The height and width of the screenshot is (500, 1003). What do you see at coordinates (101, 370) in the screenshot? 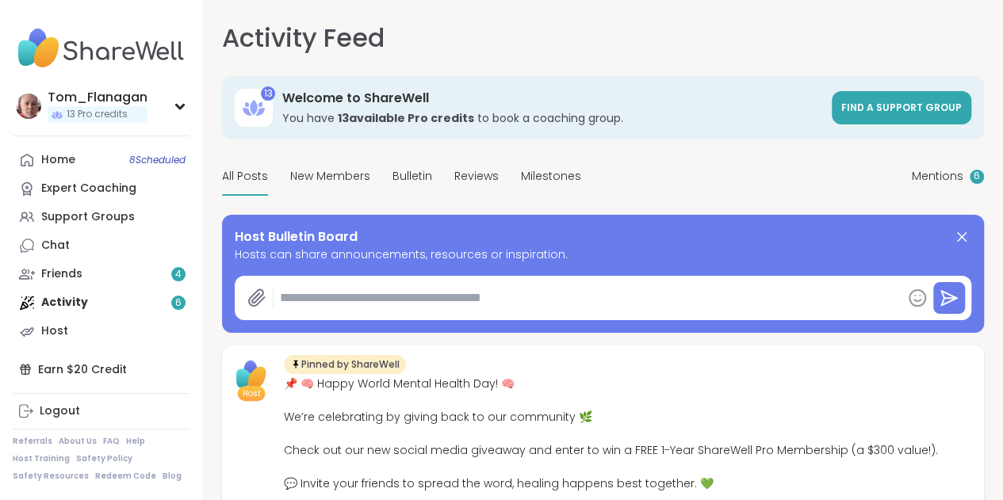
I see `div: Earn $20 Credit` at bounding box center [101, 370].